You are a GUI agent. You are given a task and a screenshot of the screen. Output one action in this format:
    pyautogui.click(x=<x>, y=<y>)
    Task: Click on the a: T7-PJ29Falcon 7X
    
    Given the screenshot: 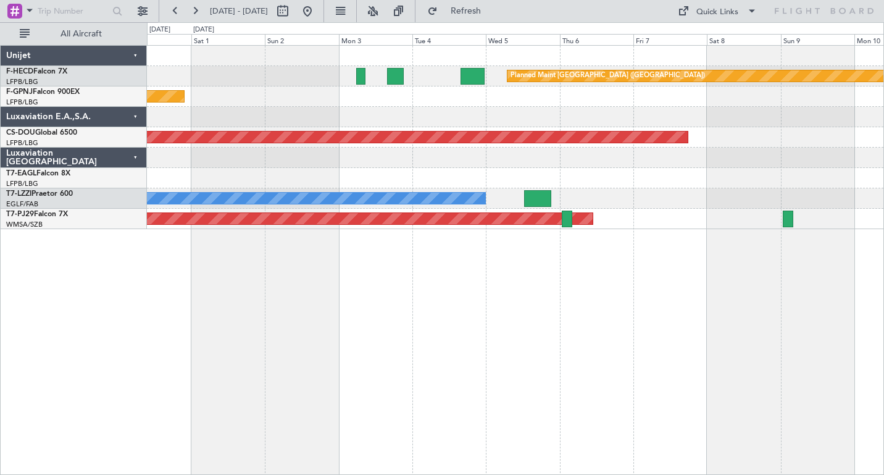 What is the action you would take?
    pyautogui.click(x=37, y=214)
    